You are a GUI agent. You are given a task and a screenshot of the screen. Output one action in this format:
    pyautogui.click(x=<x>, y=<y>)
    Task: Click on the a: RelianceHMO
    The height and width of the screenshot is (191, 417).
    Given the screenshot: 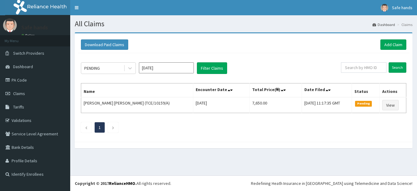 What is the action you would take?
    pyautogui.click(x=122, y=183)
    